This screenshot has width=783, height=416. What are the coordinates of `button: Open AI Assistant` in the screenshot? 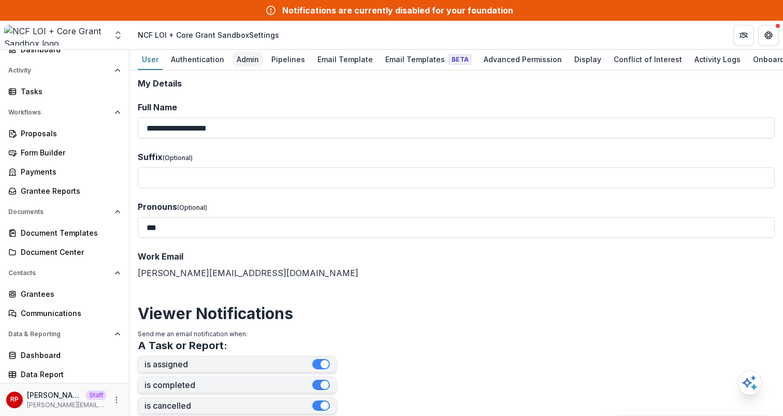 It's located at (750, 383).